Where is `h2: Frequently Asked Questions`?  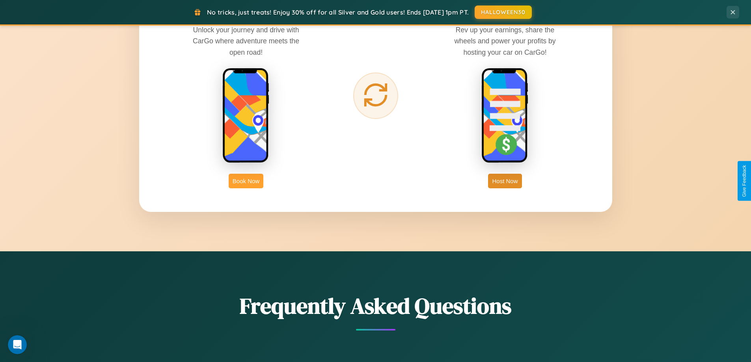
h2: Frequently Asked Questions is located at coordinates (376, 306).